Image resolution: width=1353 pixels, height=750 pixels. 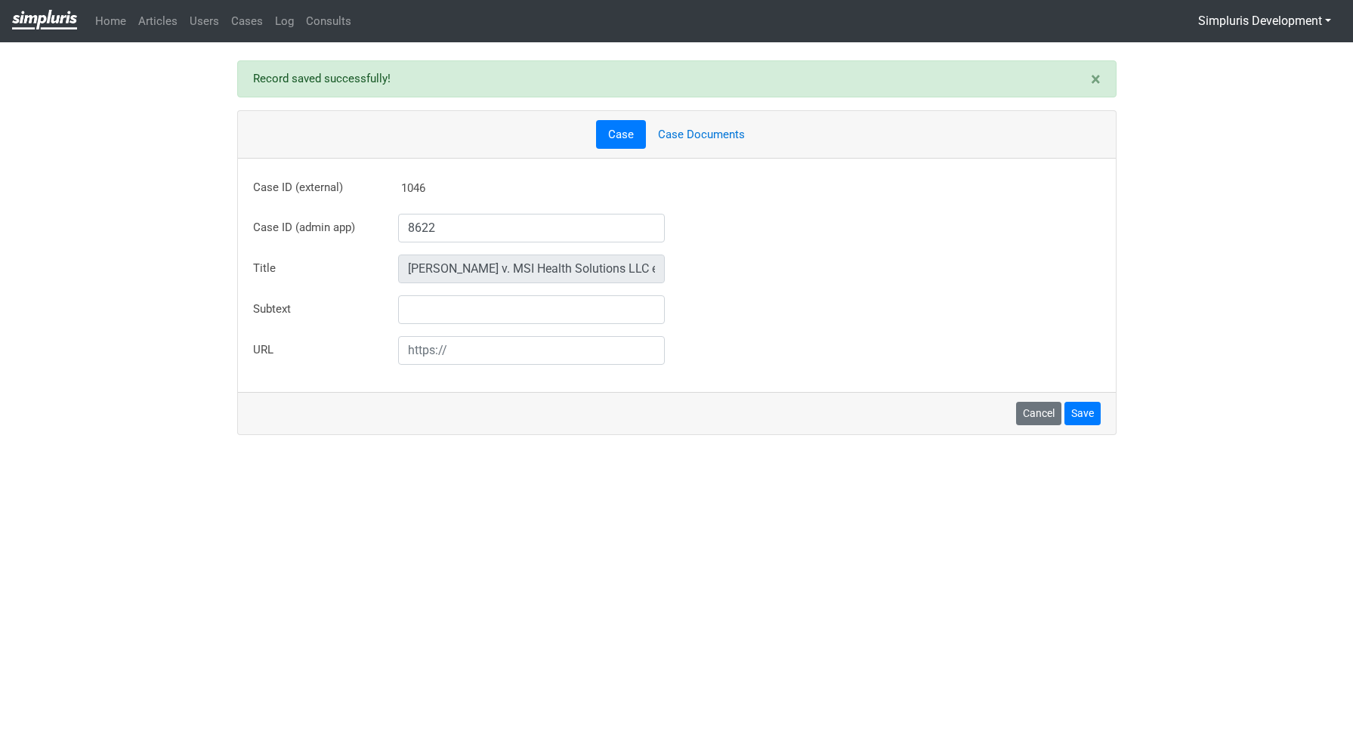 What do you see at coordinates (532, 350) in the screenshot?
I see `input: https://` at bounding box center [532, 350].